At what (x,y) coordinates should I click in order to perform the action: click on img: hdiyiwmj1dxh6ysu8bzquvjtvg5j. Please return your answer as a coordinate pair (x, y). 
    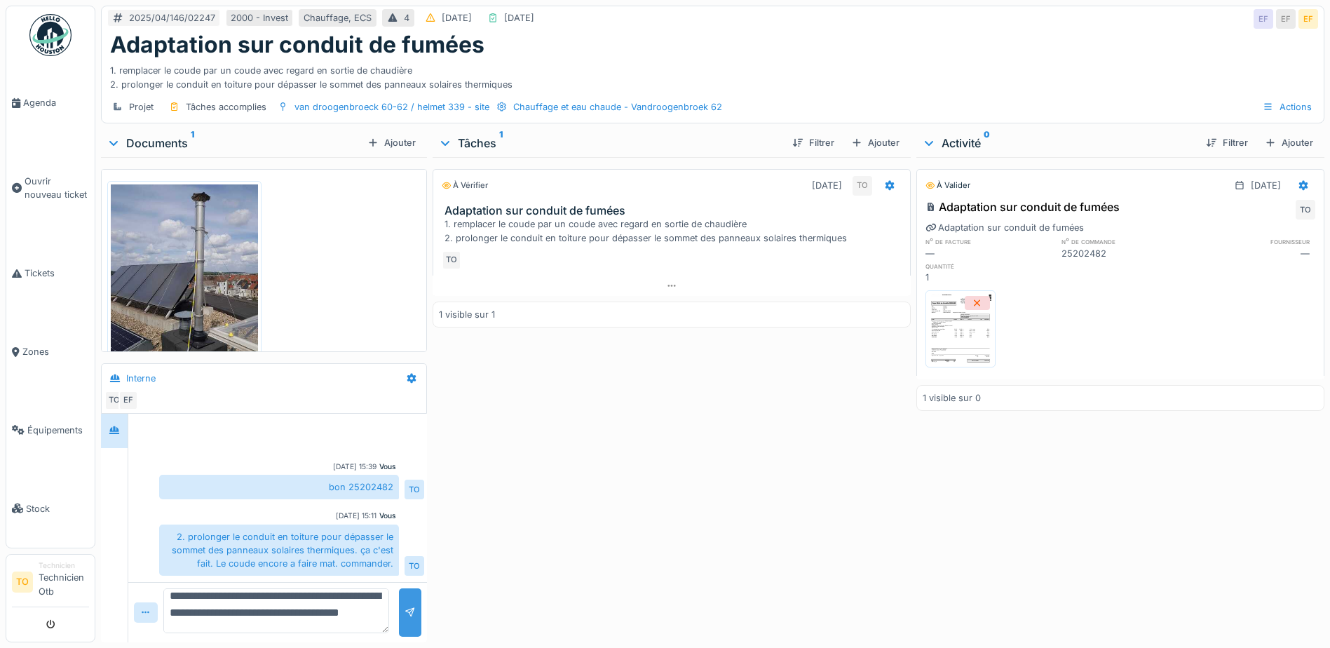
    Looking at the image, I should click on (961, 329).